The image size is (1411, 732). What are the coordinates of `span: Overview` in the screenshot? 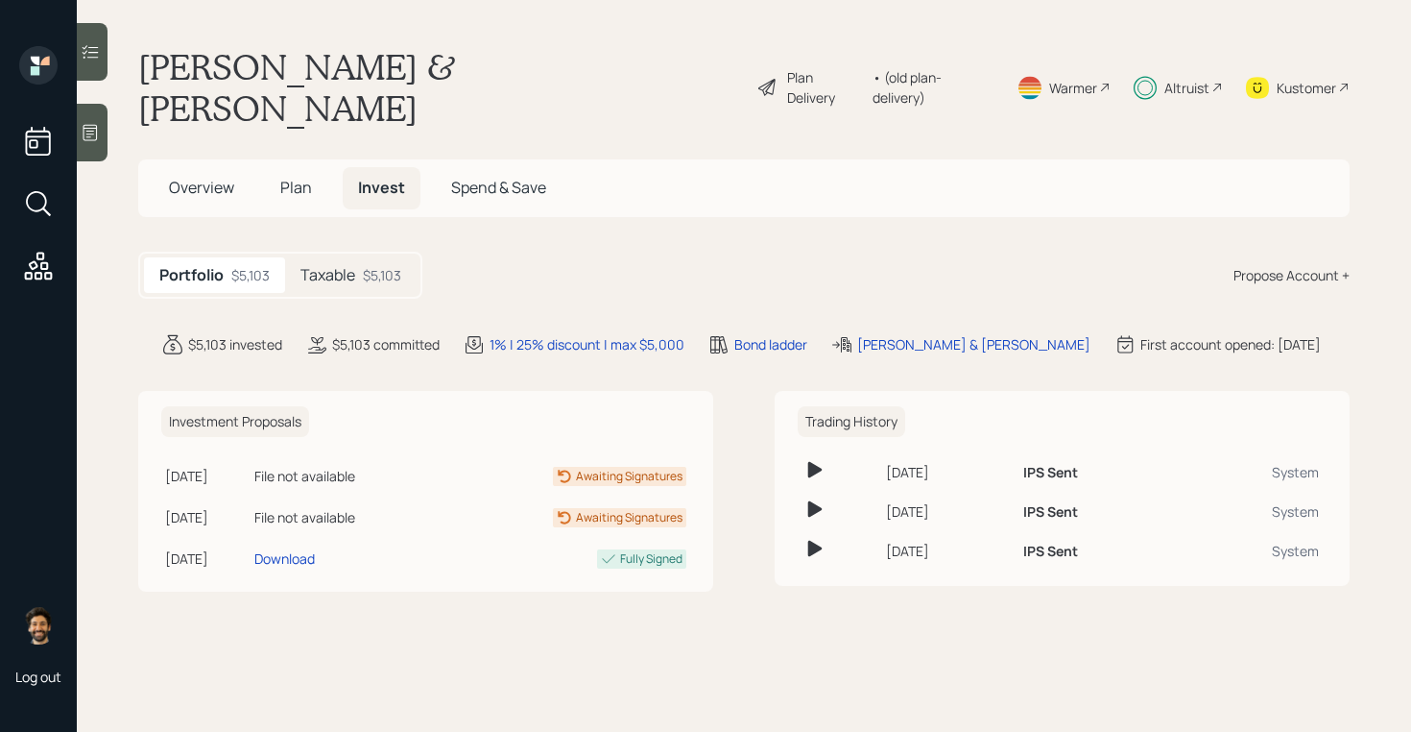 It's located at (202, 187).